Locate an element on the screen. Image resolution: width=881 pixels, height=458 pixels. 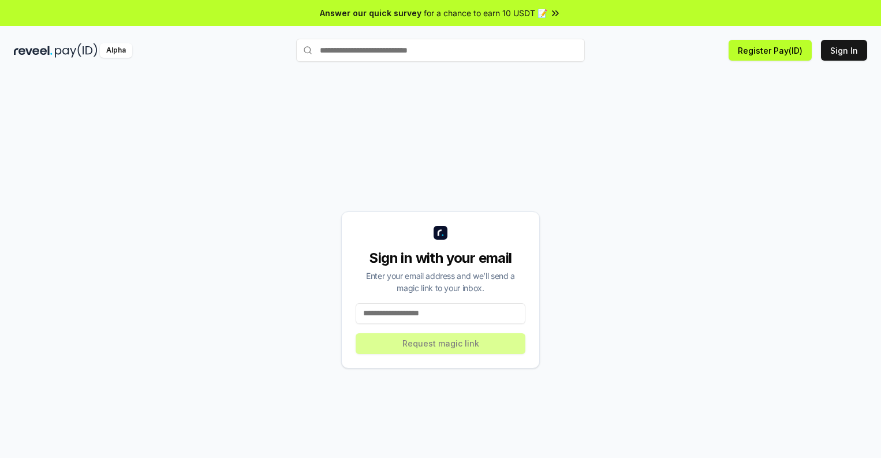
img: logo_small is located at coordinates (440, 233).